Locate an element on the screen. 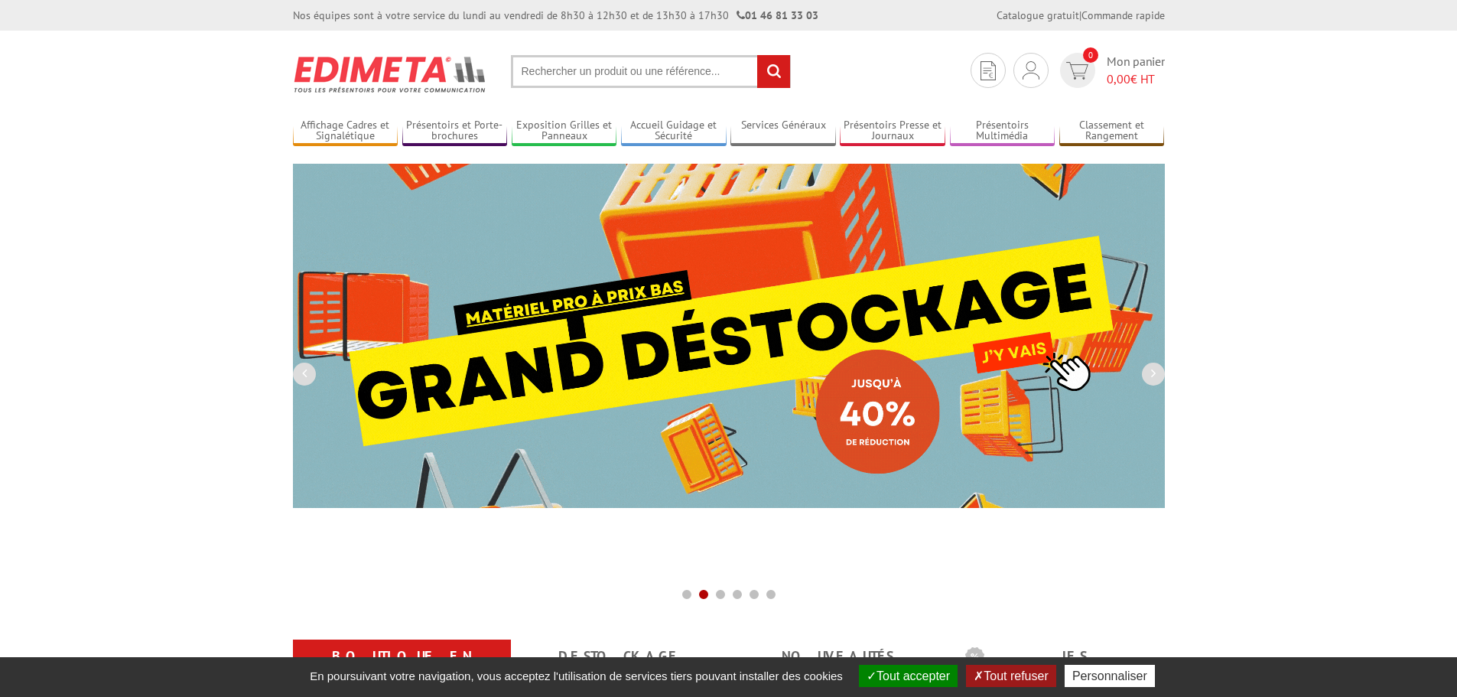 This screenshot has width=1457, height=697. a: Catalogue gratuit is located at coordinates (1038, 15).